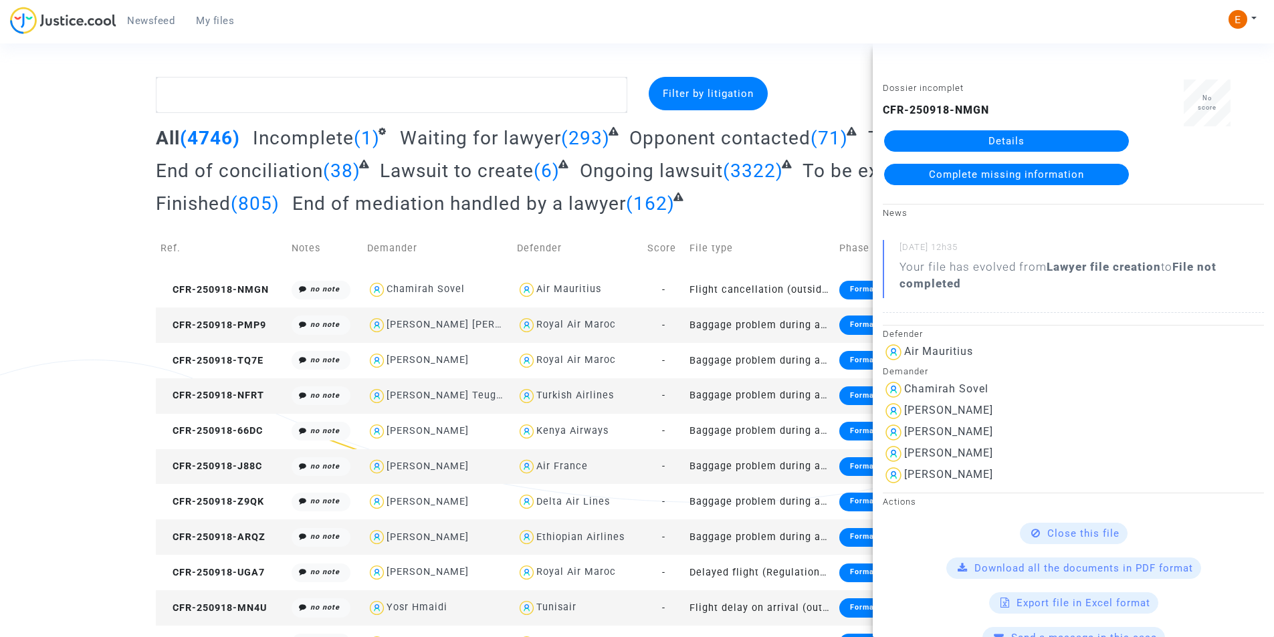 The width and height of the screenshot is (1274, 637). What do you see at coordinates (215, 290) in the screenshot?
I see `span: CFR-250918-NMGN` at bounding box center [215, 290].